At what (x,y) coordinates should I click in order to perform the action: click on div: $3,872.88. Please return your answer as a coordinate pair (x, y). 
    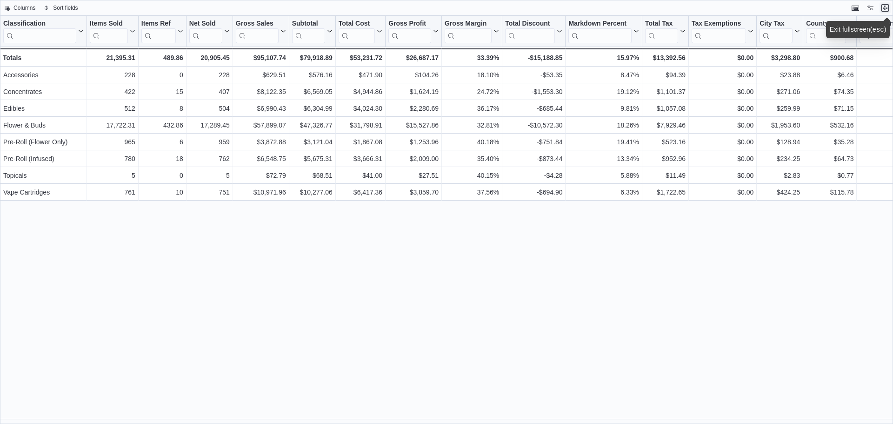
    Looking at the image, I should click on (261, 142).